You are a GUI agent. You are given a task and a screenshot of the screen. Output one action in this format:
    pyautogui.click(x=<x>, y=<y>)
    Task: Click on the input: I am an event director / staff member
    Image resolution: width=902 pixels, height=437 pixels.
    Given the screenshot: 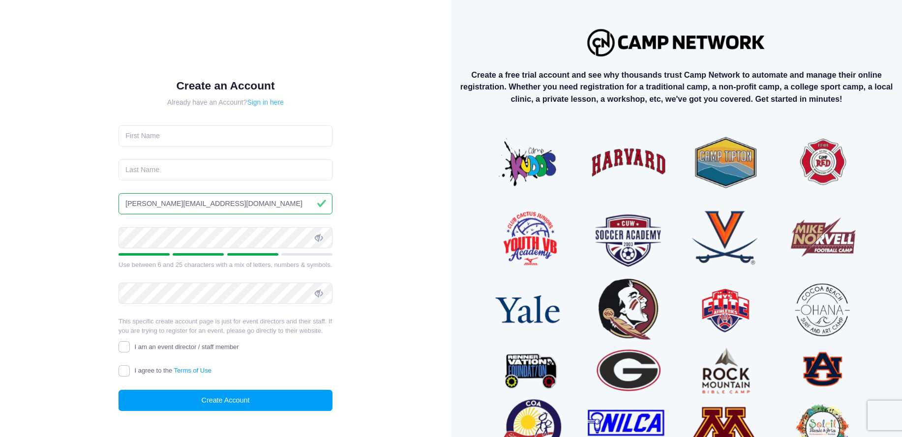 What is the action you would take?
    pyautogui.click(x=124, y=347)
    